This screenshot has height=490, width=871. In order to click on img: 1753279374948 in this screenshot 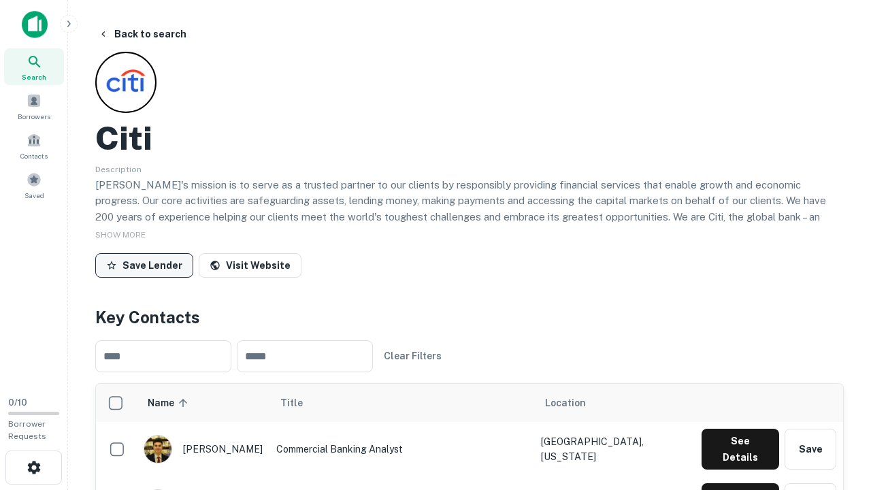, I will do `click(158, 449)`.